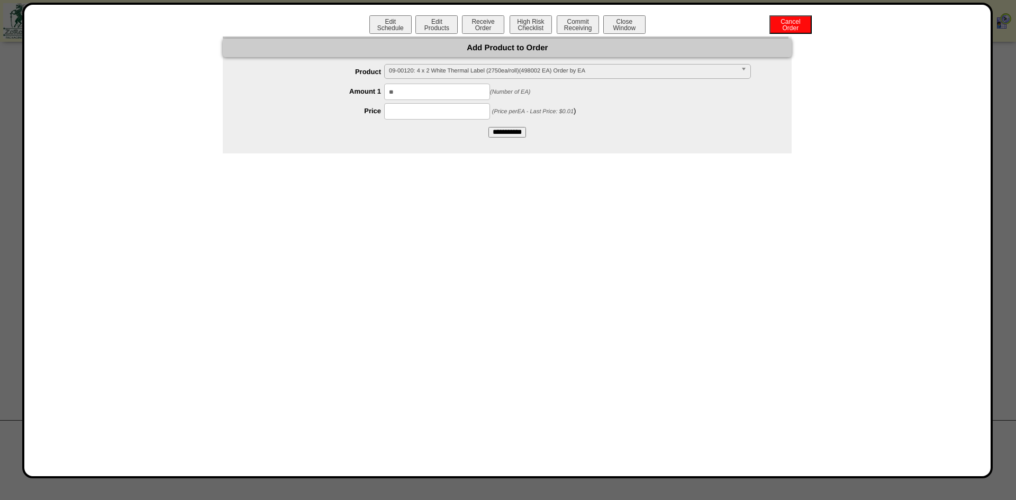 This screenshot has height=500, width=1016. I want to click on a: CloseWindow, so click(624, 28).